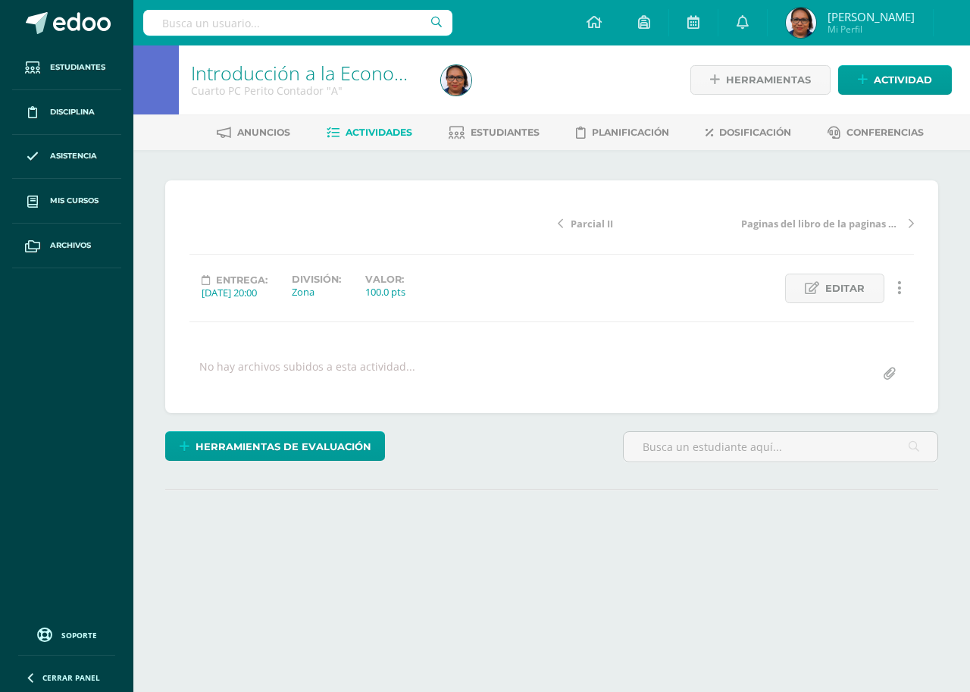 Image resolution: width=970 pixels, height=692 pixels. I want to click on span: Dosificación, so click(754, 132).